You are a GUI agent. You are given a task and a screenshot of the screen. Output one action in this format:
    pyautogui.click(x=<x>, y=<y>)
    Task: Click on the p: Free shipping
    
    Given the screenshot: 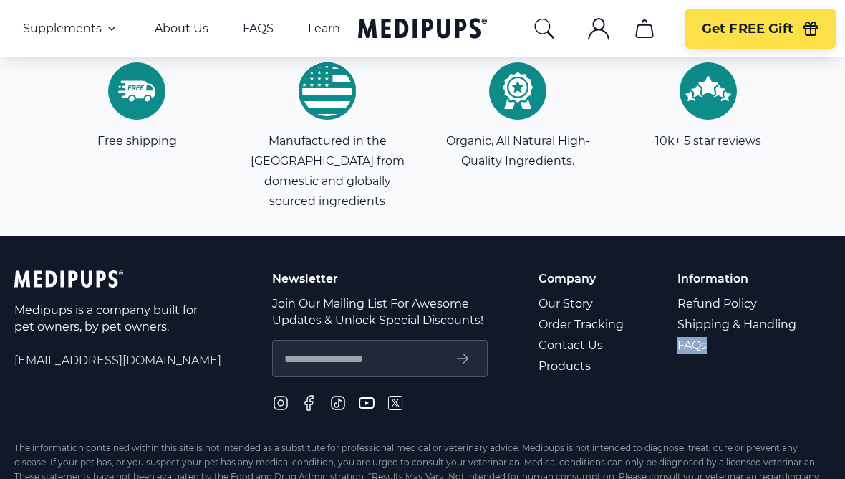 What is the action you would take?
    pyautogui.click(x=137, y=141)
    